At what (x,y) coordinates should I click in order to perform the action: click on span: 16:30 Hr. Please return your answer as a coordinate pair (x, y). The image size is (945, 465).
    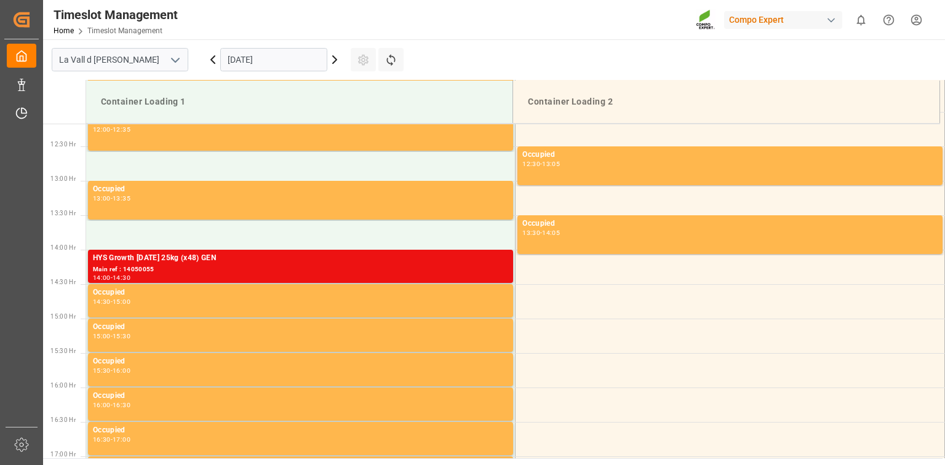
    Looking at the image, I should click on (63, 420).